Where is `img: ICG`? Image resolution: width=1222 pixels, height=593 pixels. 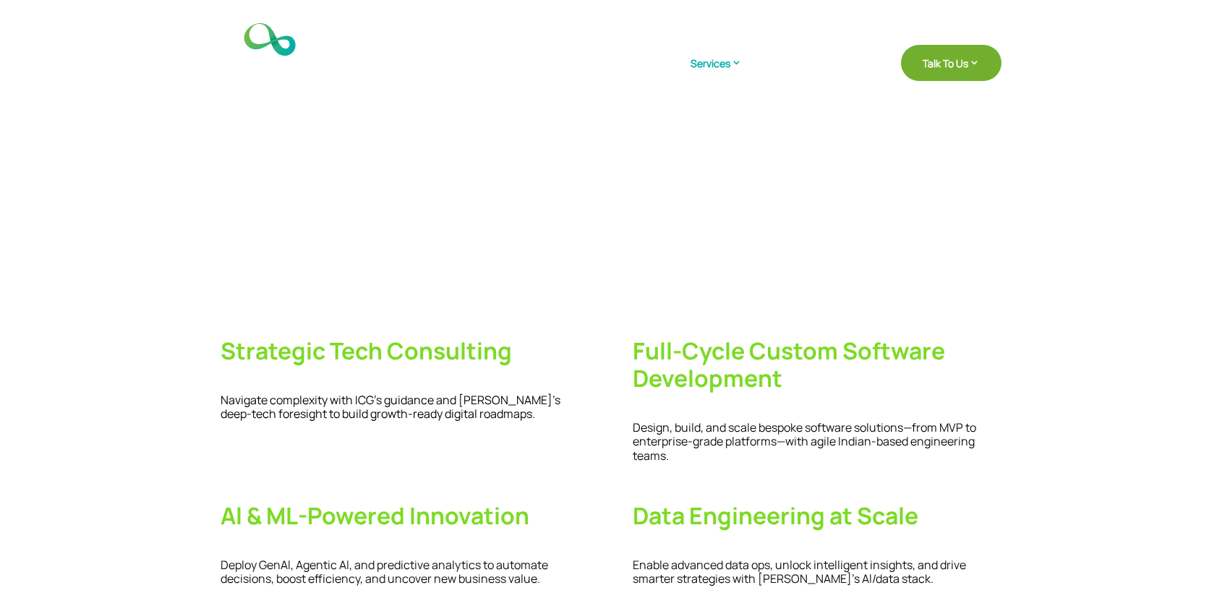
img: ICG is located at coordinates (259, 57).